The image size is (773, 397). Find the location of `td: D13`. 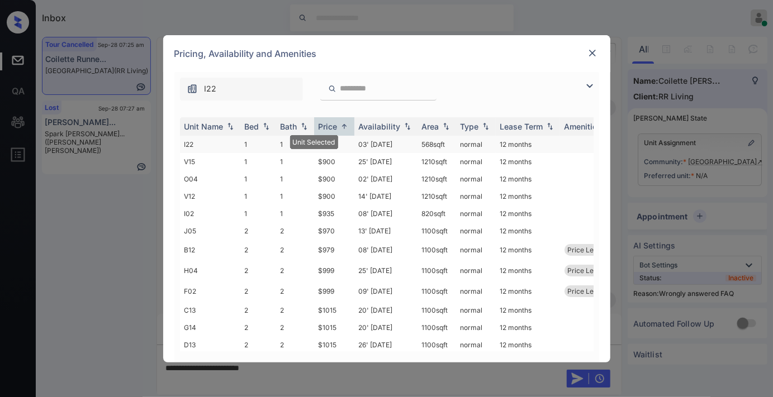

td: D13 is located at coordinates (210, 345).